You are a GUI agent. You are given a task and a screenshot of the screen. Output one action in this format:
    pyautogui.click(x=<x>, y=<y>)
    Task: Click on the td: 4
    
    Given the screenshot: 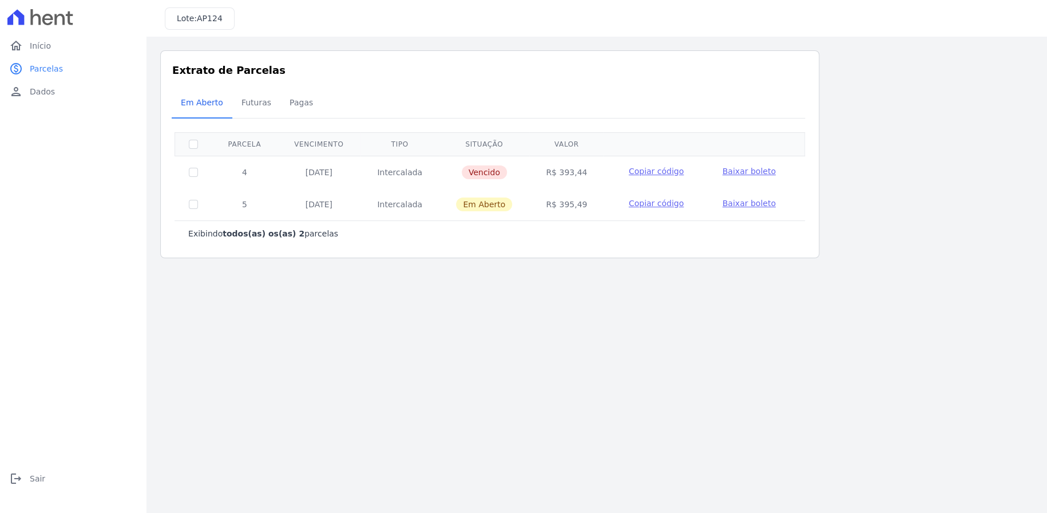 What is the action you would take?
    pyautogui.click(x=244, y=172)
    